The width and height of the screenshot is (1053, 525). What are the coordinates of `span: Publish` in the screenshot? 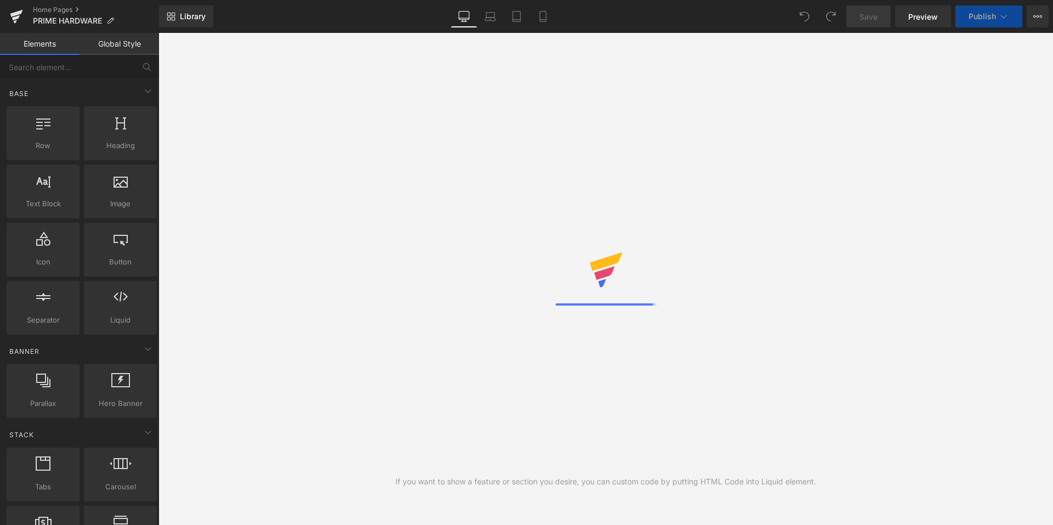 It's located at (982, 16).